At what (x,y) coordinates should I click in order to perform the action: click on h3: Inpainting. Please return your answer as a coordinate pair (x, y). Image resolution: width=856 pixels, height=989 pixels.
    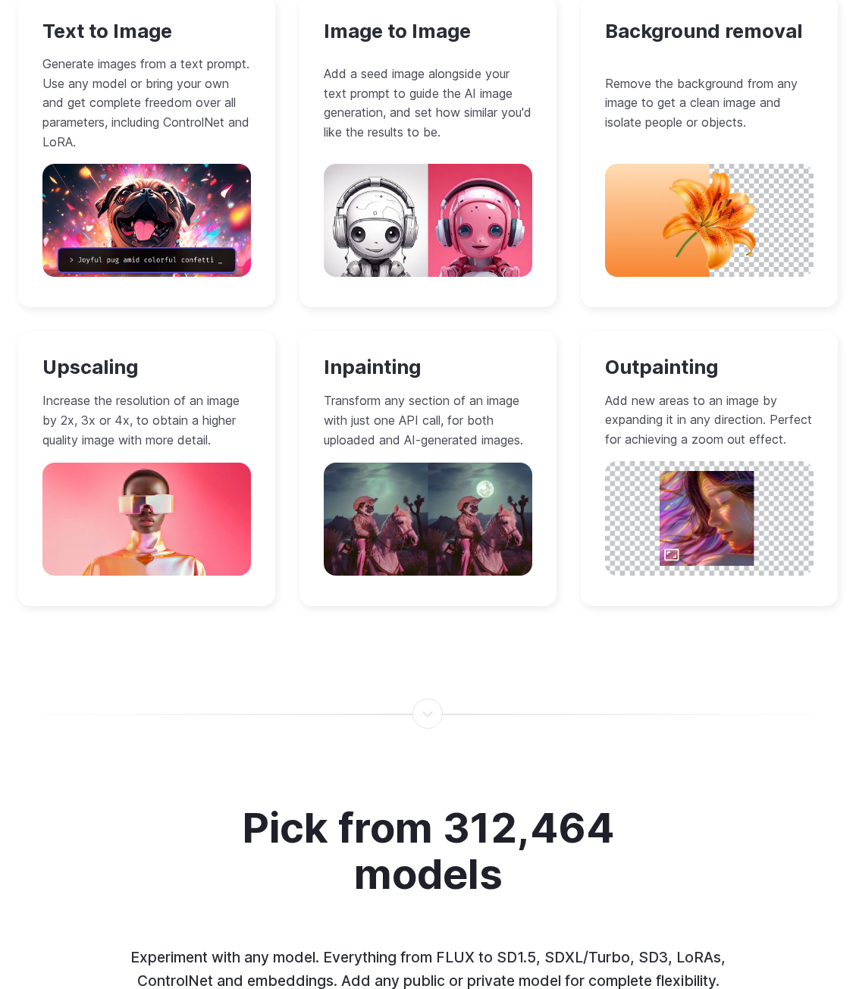
    Looking at the image, I should click on (428, 367).